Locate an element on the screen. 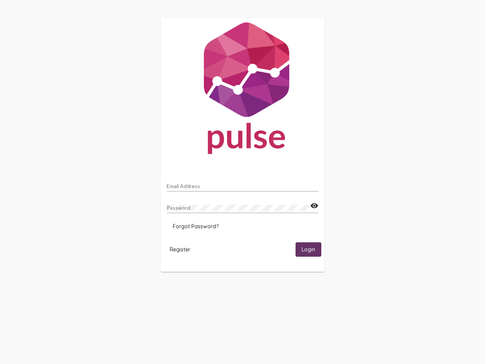 This screenshot has height=364, width=485. mat-icon: visibility is located at coordinates (314, 206).